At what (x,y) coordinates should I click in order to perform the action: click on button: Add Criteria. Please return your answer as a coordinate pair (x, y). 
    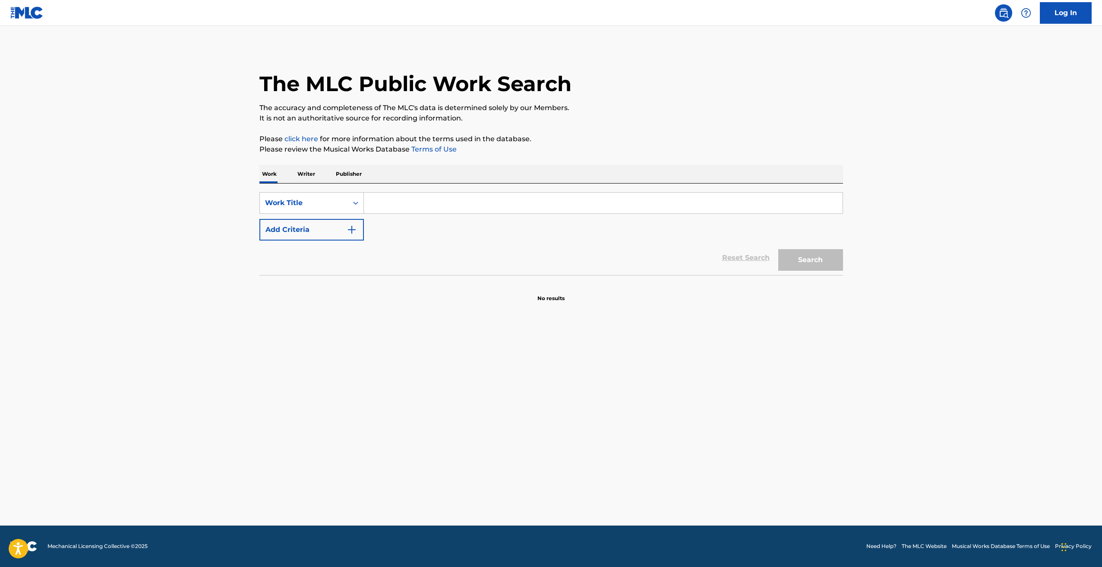
    Looking at the image, I should click on (312, 230).